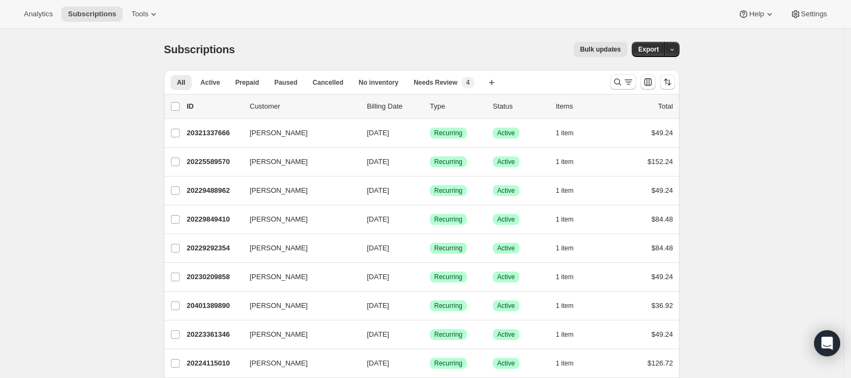  Describe the element at coordinates (827, 343) in the screenshot. I see `div: Open Intercom Messenger` at that location.